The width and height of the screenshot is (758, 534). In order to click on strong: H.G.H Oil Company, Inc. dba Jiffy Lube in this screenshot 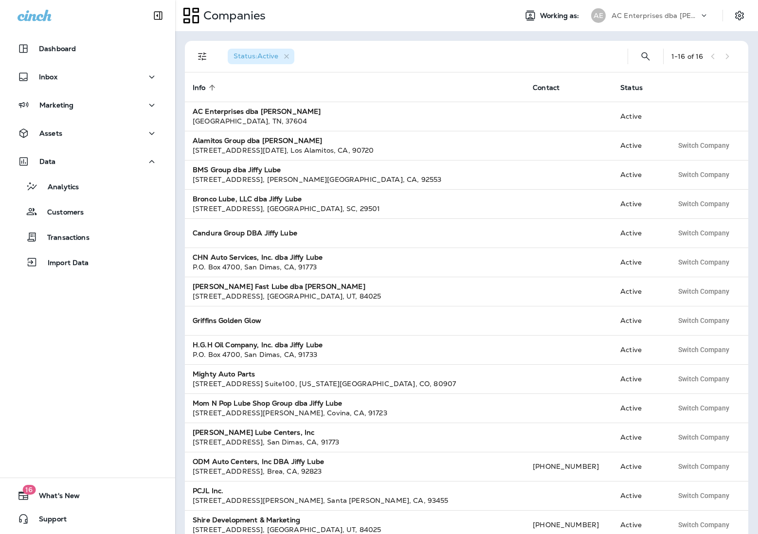, I will do `click(257, 345)`.